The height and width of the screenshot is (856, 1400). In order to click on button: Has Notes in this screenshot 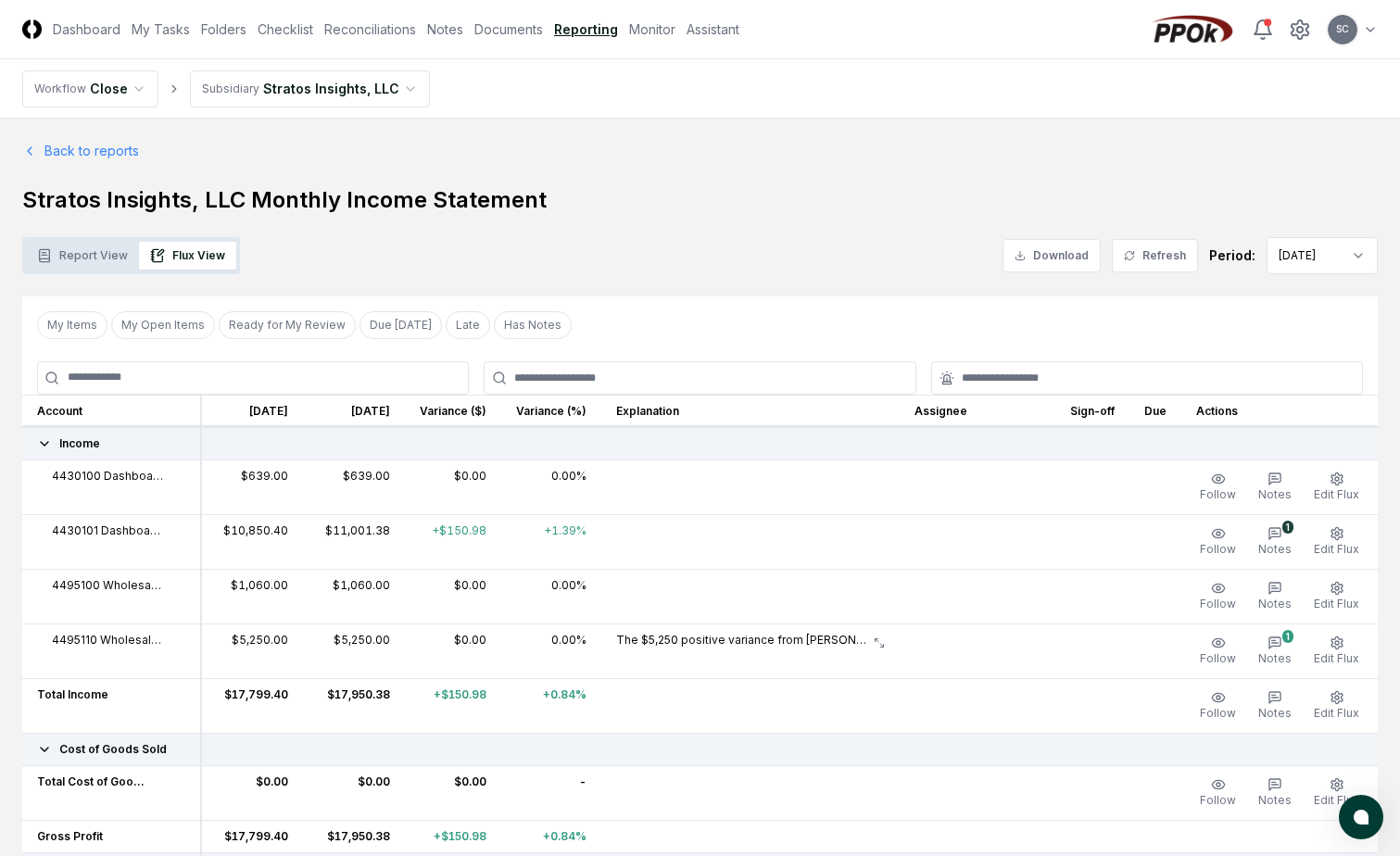, I will do `click(533, 326)`.